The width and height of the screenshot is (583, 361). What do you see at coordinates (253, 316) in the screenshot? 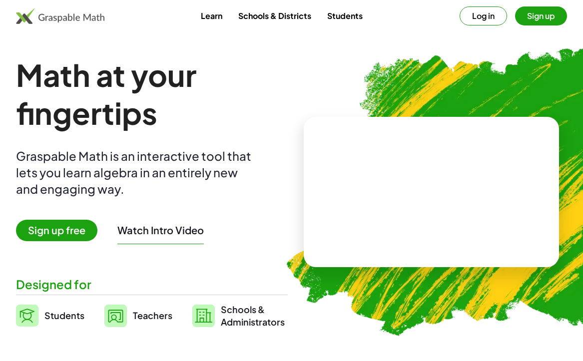
I see `span: Schools & Administrators` at bounding box center [253, 316].